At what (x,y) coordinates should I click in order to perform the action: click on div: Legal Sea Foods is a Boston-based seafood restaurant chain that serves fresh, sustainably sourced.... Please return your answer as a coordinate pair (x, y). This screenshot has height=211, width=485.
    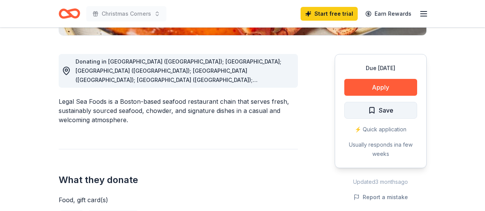
    Looking at the image, I should click on (178, 111).